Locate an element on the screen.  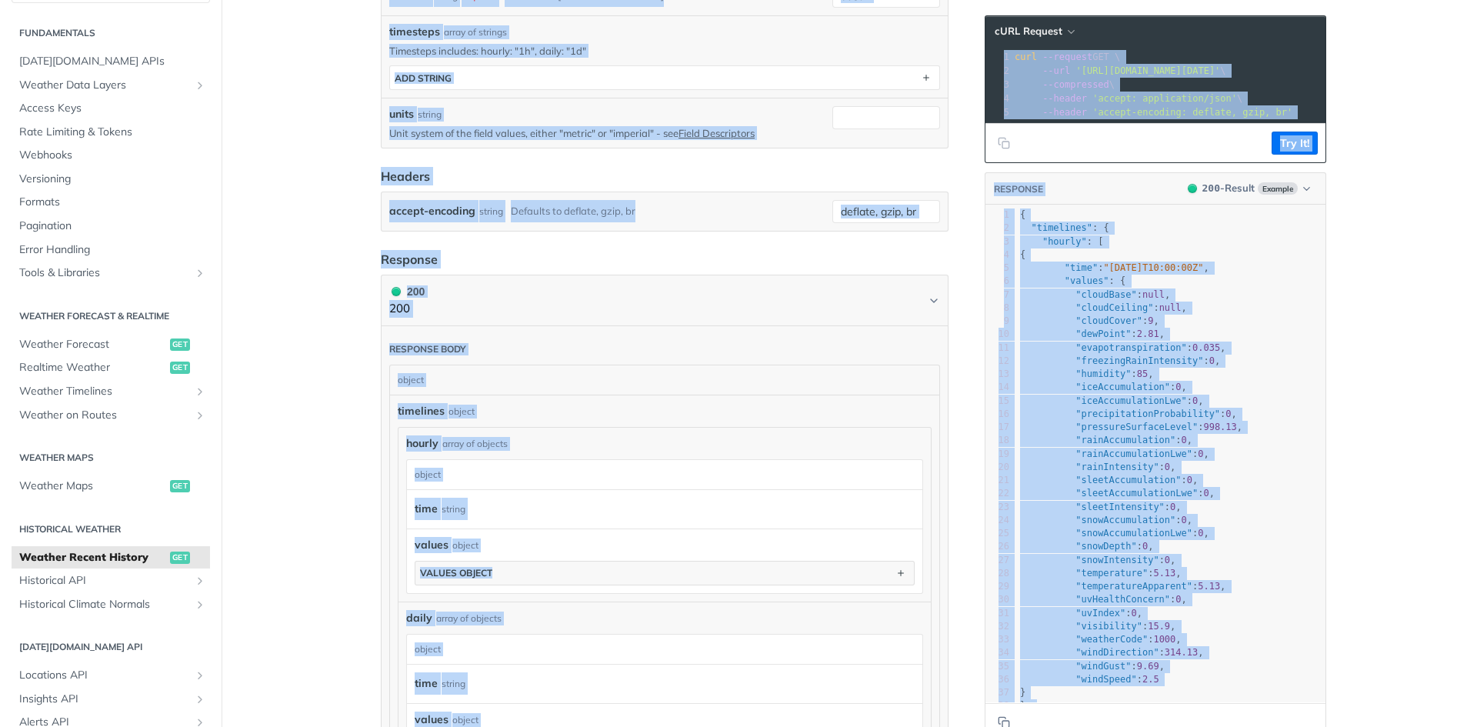
span: "windDirection" is located at coordinates (1117, 652).